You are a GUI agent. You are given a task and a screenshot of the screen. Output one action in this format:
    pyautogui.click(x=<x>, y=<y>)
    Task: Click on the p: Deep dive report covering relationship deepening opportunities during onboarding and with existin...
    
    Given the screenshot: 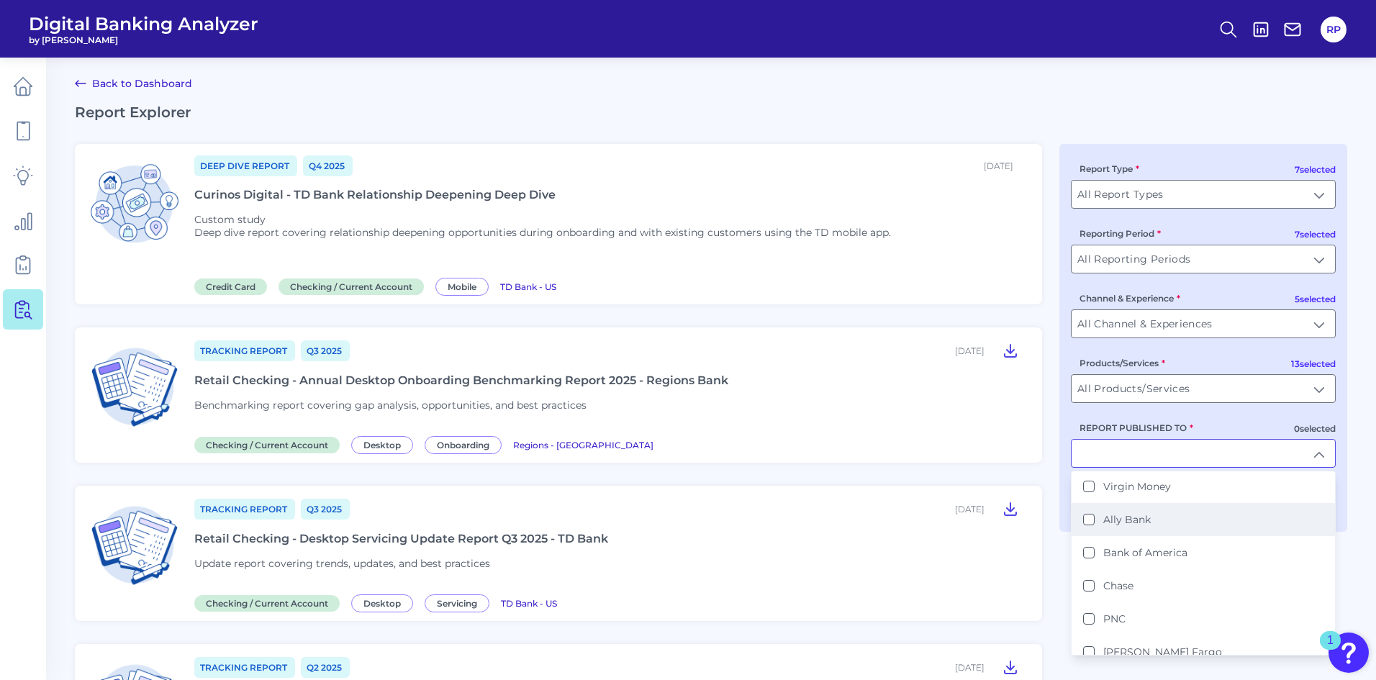 What is the action you would take?
    pyautogui.click(x=543, y=232)
    